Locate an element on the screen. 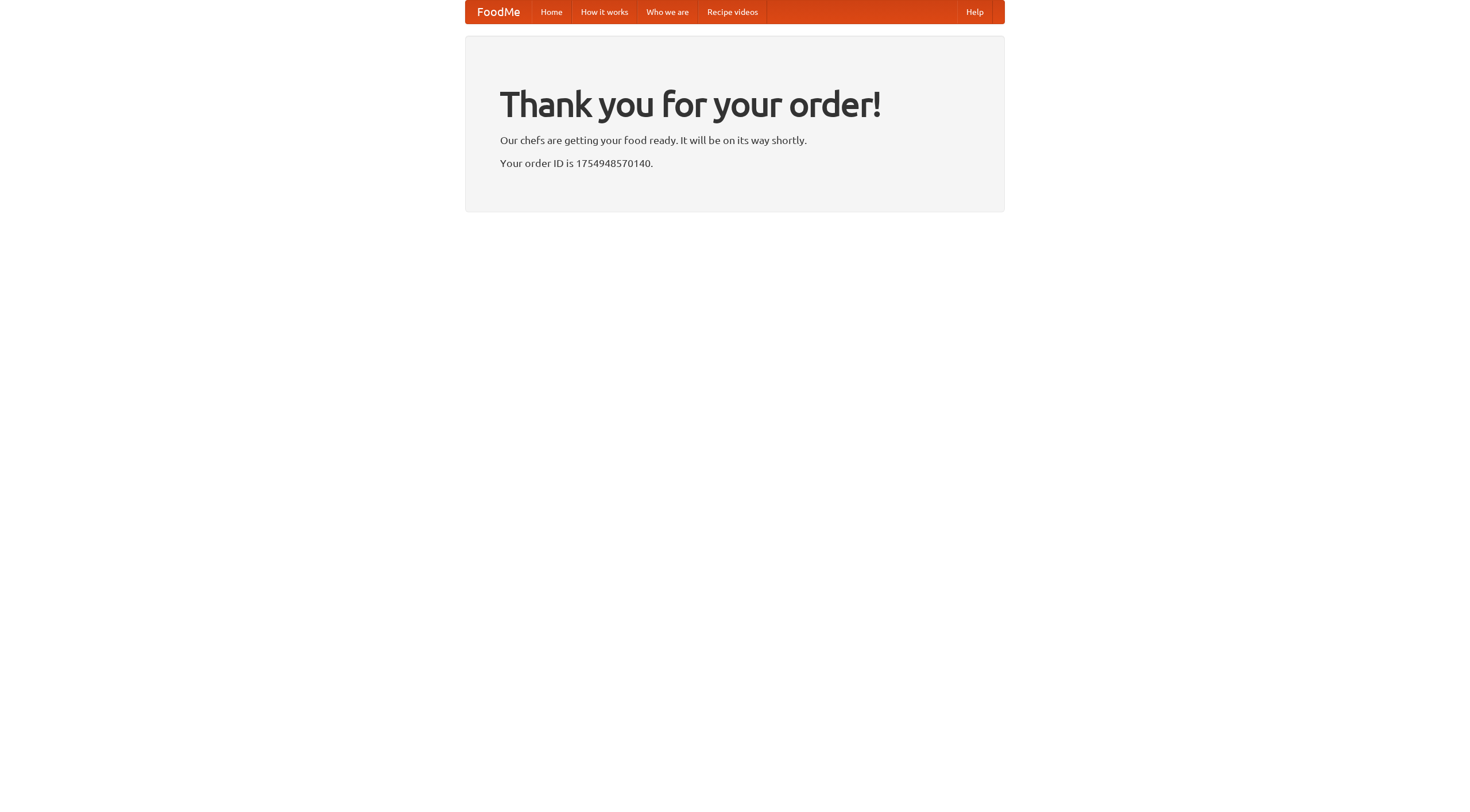 The width and height of the screenshot is (1470, 812). h1: Thank you for your order! is located at coordinates (735, 104).